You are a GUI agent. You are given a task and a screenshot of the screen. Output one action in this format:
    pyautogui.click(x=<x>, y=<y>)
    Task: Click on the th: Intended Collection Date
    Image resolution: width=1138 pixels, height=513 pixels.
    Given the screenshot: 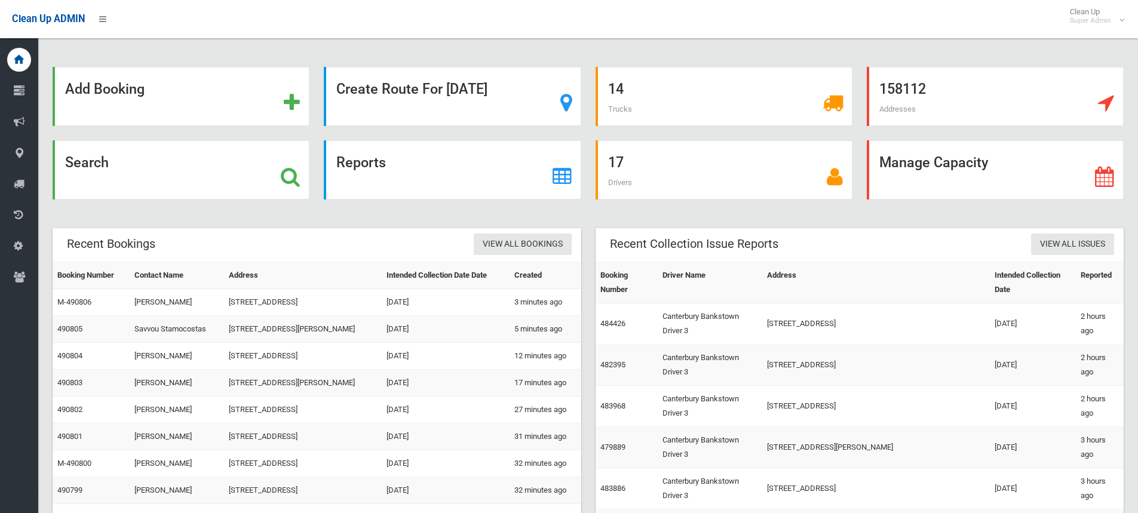 What is the action you would take?
    pyautogui.click(x=1033, y=282)
    